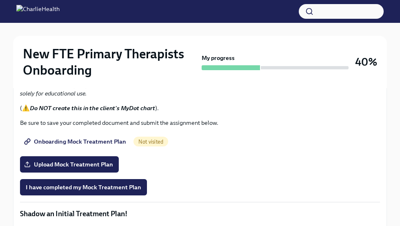 The width and height of the screenshot is (400, 226). Describe the element at coordinates (83, 187) in the screenshot. I see `button: I have completed my Mock Treatment Plan` at that location.